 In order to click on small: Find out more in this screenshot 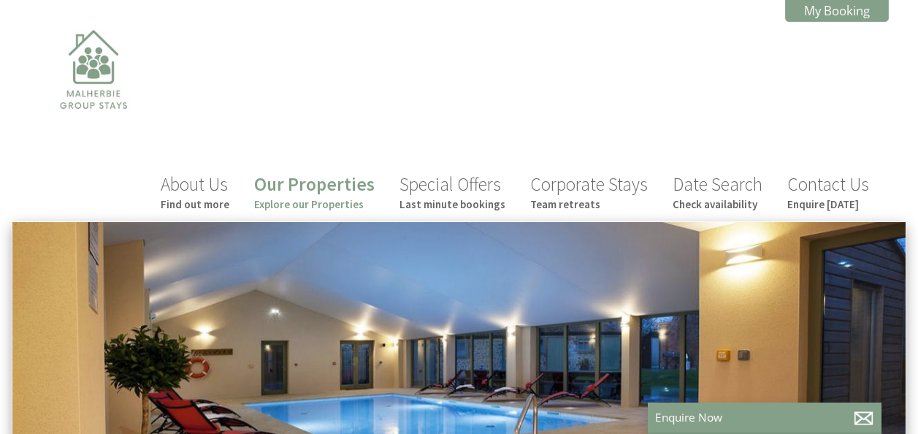, I will do `click(195, 204)`.